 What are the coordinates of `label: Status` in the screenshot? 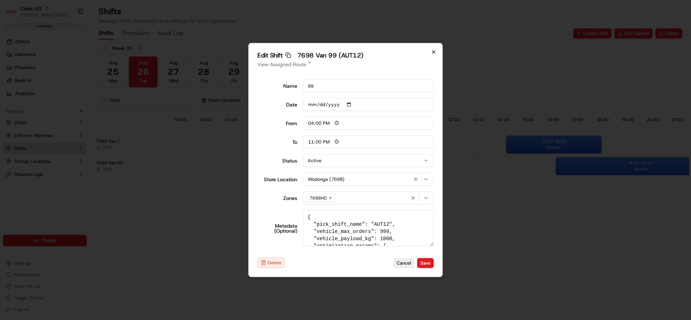 It's located at (277, 161).